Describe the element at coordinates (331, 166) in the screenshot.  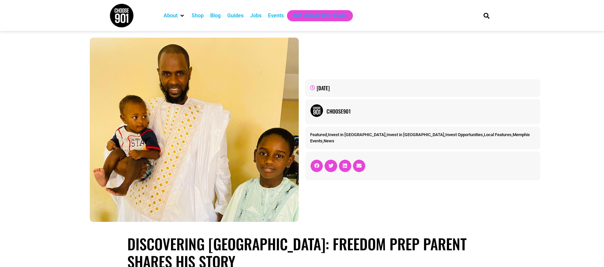
I see `div: Share on twitter` at that location.